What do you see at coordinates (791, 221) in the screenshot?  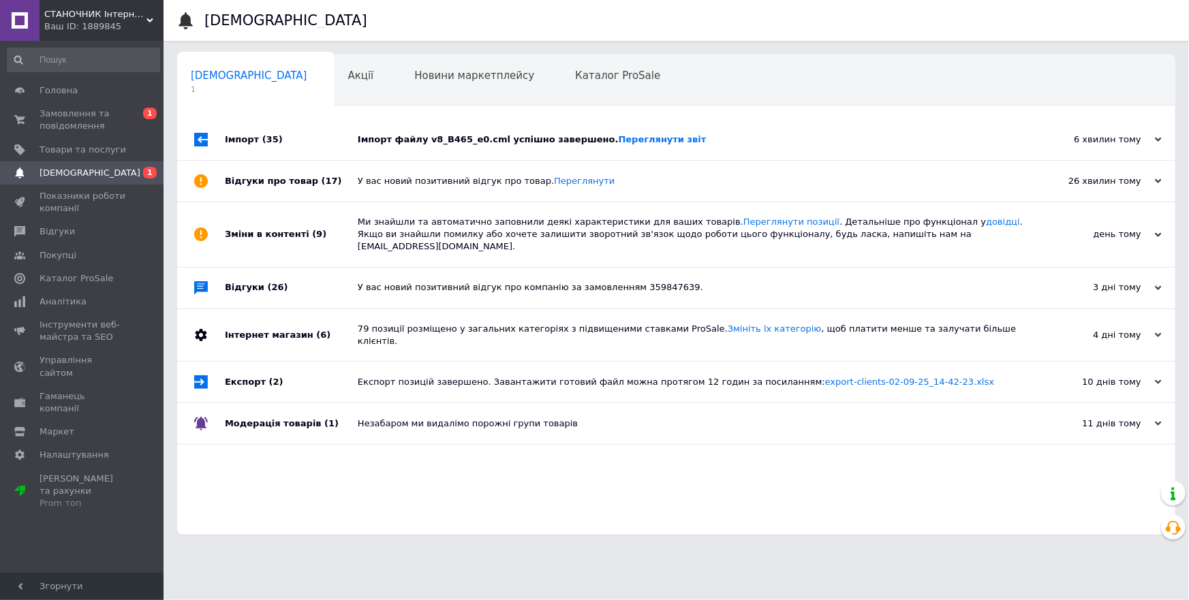 I see `a: Переглянути позиції` at bounding box center [791, 221].